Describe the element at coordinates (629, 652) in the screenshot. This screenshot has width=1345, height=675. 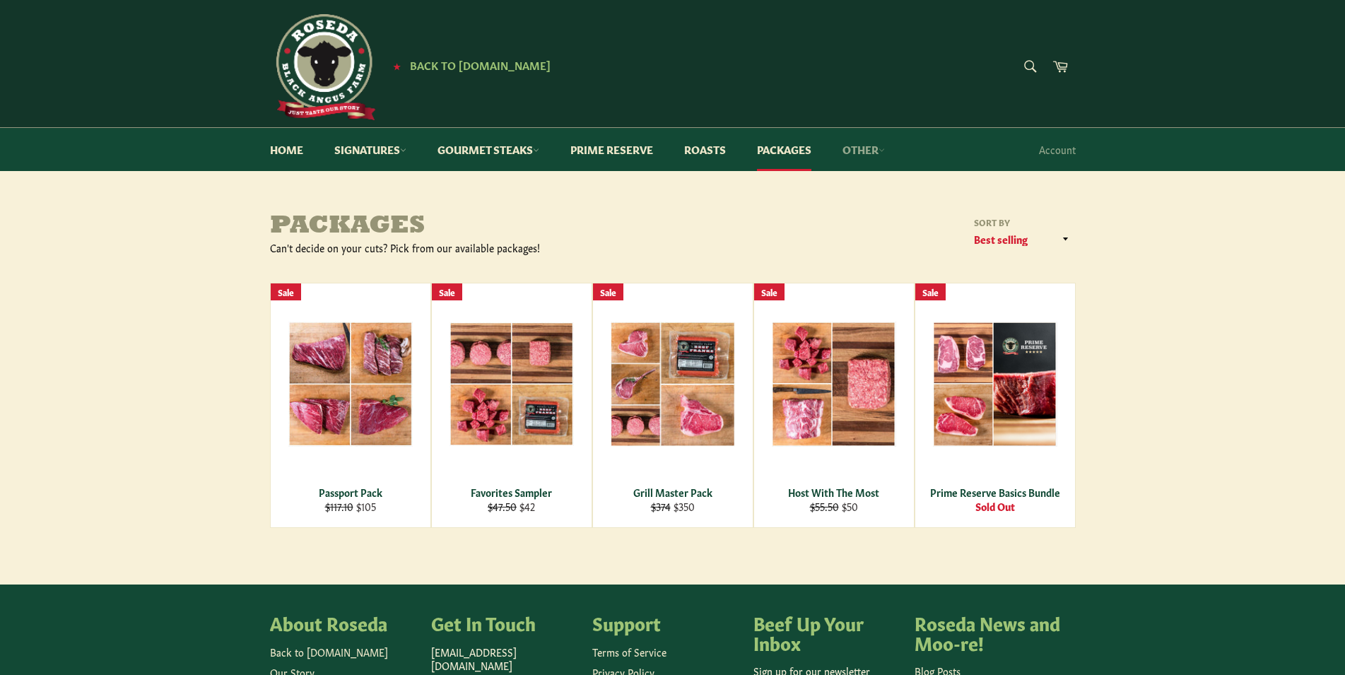
I see `a: Terms of Service` at that location.